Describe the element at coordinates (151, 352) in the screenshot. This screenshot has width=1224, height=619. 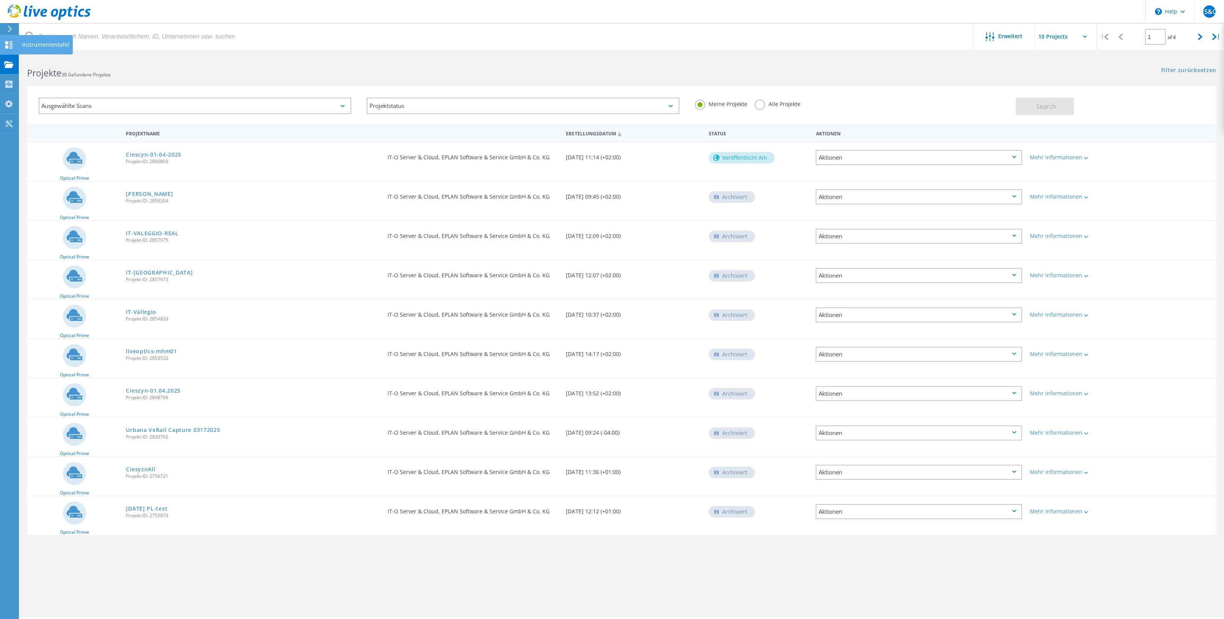
I see `a: liveoptics-mhm01` at that location.